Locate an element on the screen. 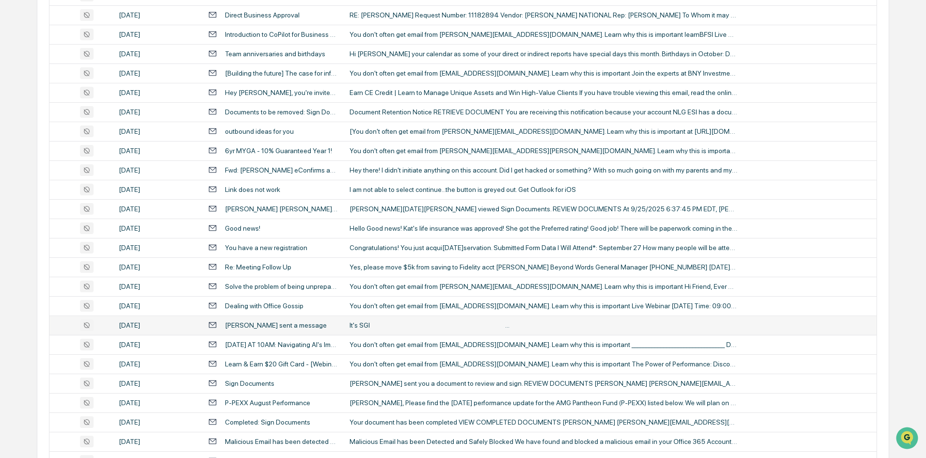 Image resolution: width=926 pixels, height=458 pixels. div: Link does not work is located at coordinates (253, 190).